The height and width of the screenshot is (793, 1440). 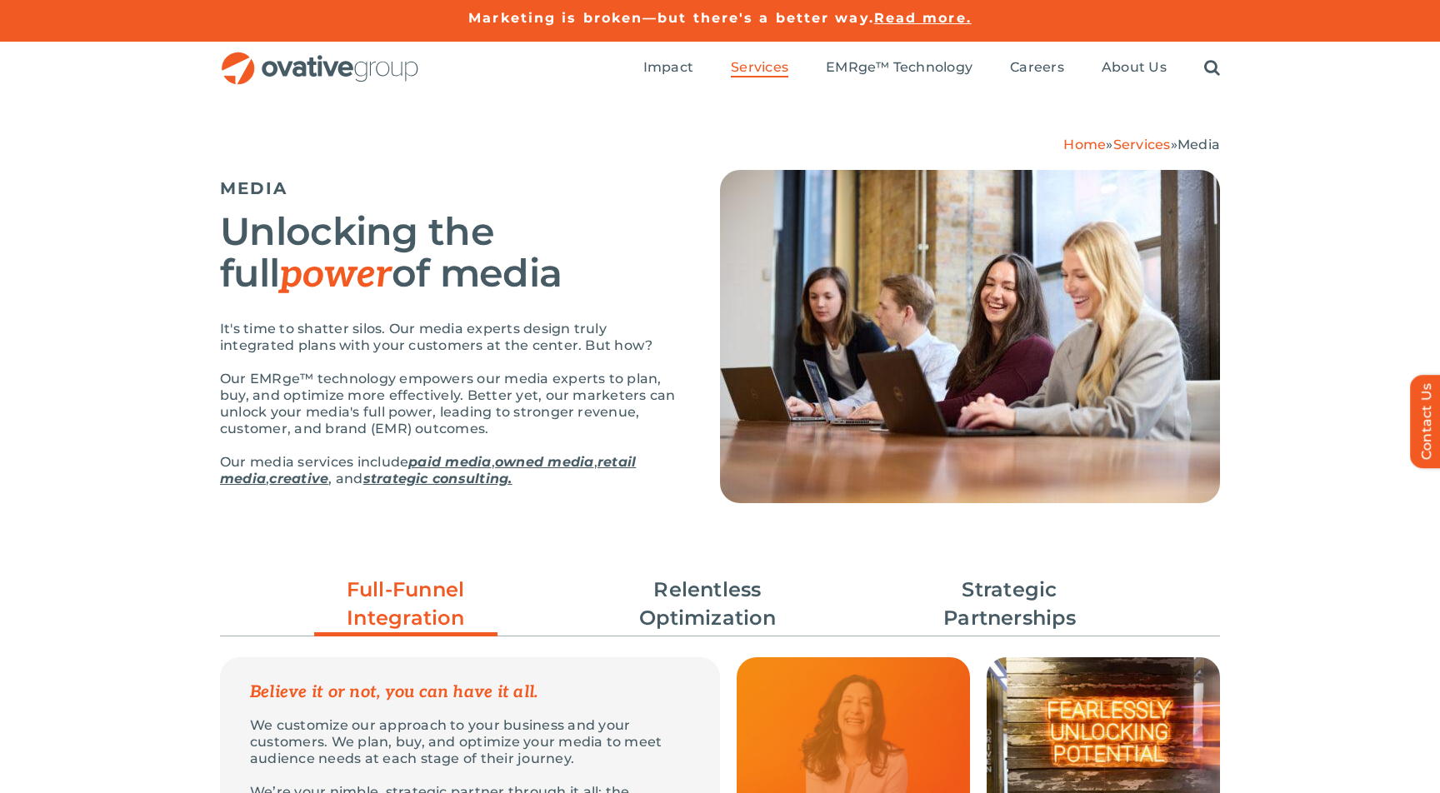 I want to click on span: Read more., so click(x=922, y=17).